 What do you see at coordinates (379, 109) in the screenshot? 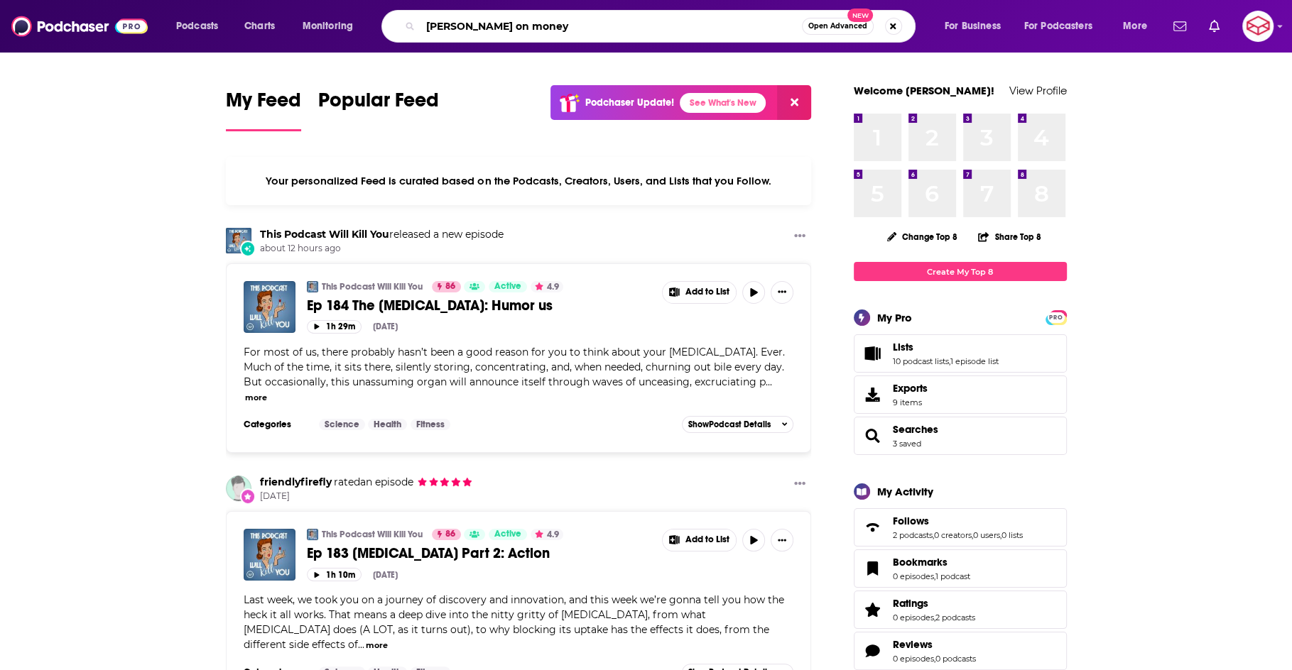
I see `a: Popular Feed` at bounding box center [379, 109].